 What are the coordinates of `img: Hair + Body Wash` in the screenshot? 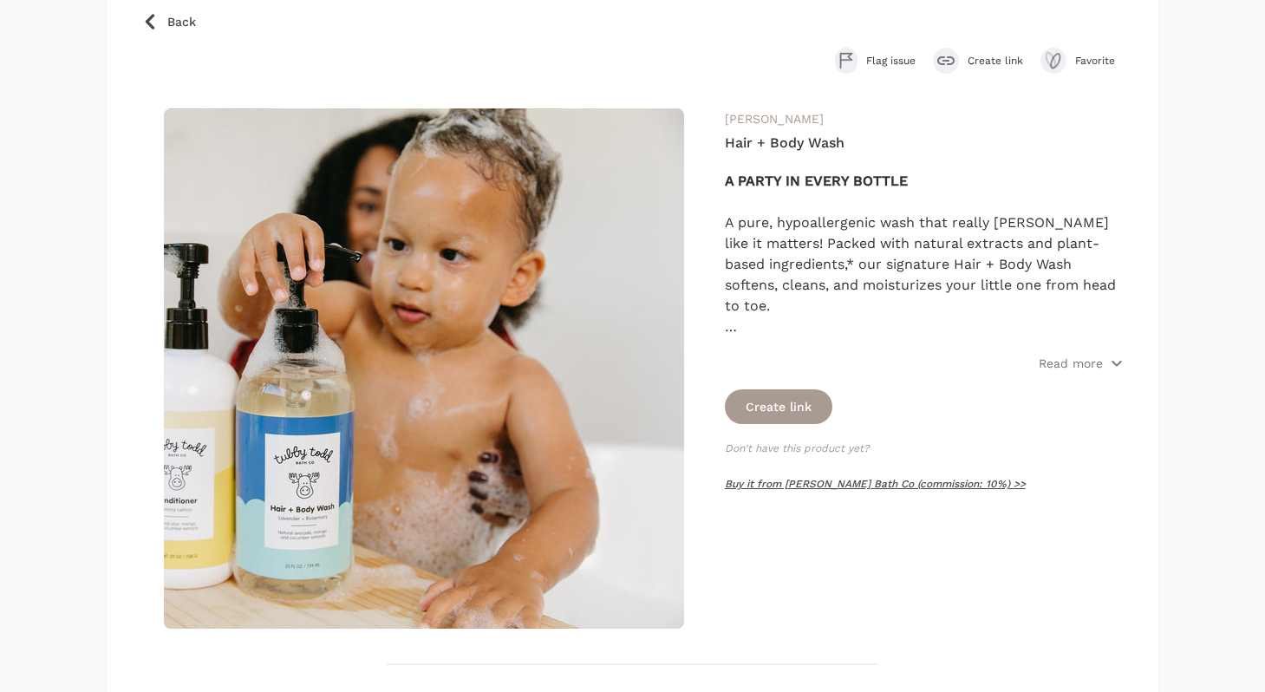 It's located at (424, 368).